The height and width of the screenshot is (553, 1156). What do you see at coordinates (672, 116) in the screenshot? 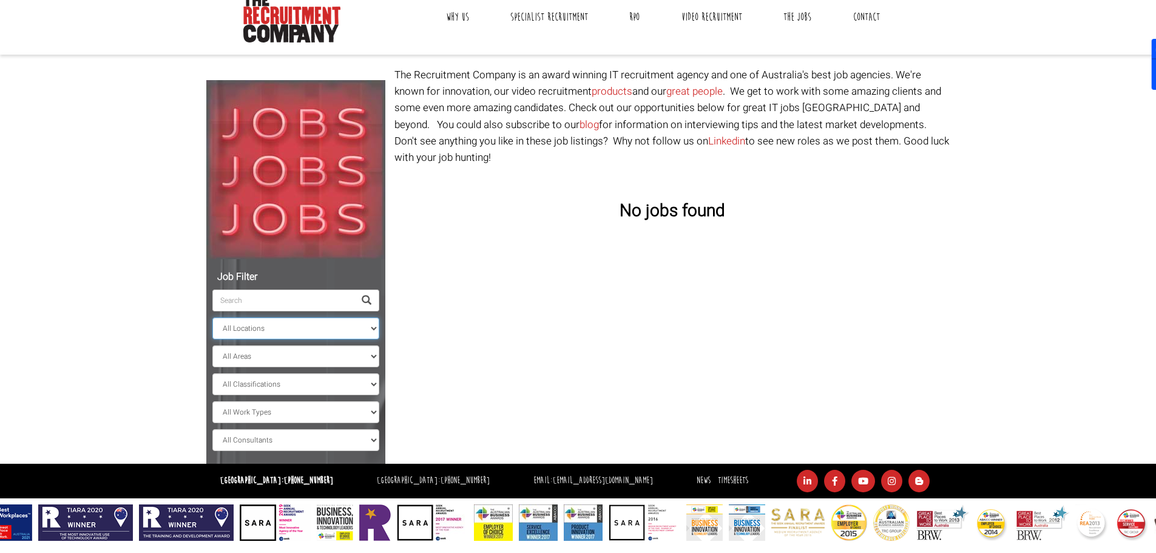
I see `p: The Recruitment Company is an award winning IT recruitment agency and one of Australia's best job...` at bounding box center [672, 116].